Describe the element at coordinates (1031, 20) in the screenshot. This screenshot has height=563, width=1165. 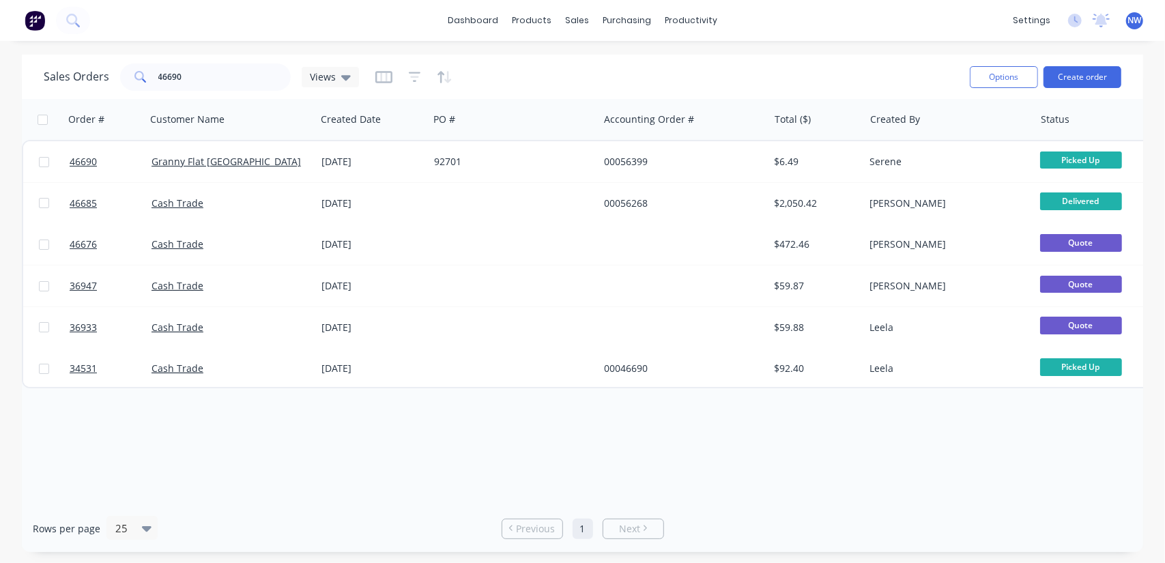
I see `div: settings` at that location.